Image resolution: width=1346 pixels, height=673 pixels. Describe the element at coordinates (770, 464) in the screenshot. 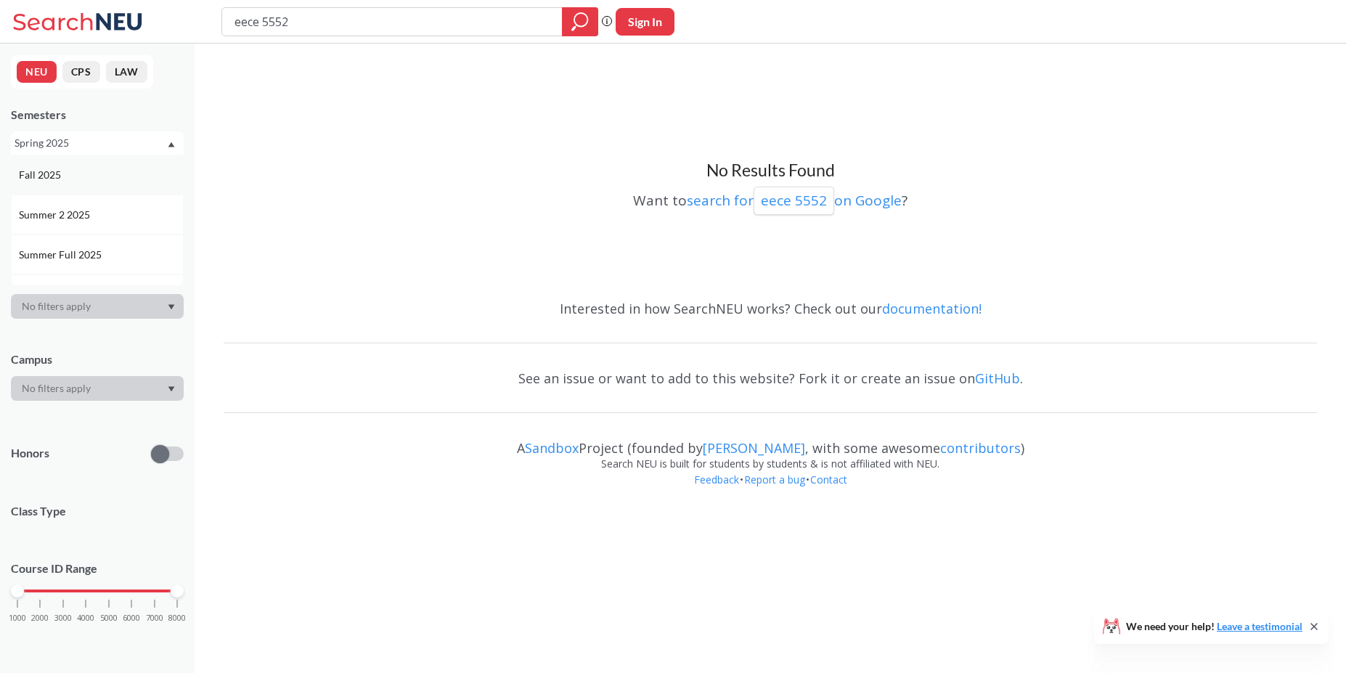

I see `div: Search NEU is built for students by students & is not affiliated with NEU.` at that location.